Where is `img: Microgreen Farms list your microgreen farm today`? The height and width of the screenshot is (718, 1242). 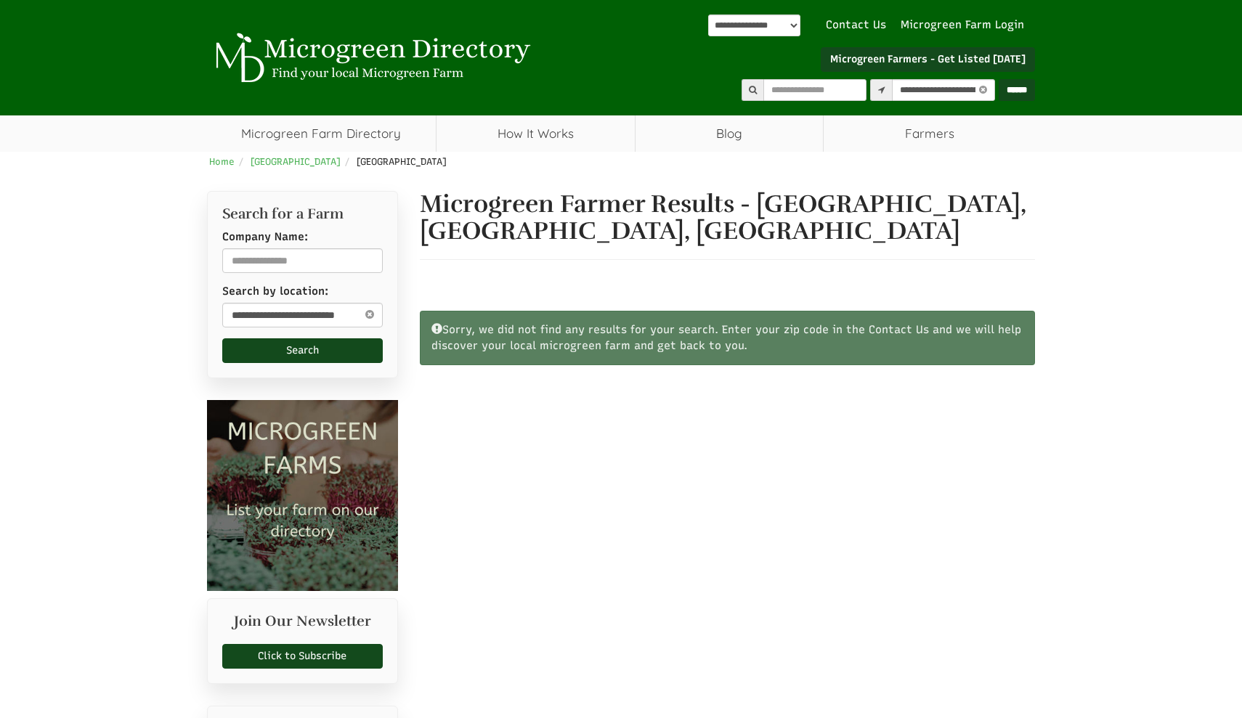
img: Microgreen Farms list your microgreen farm today is located at coordinates (302, 495).